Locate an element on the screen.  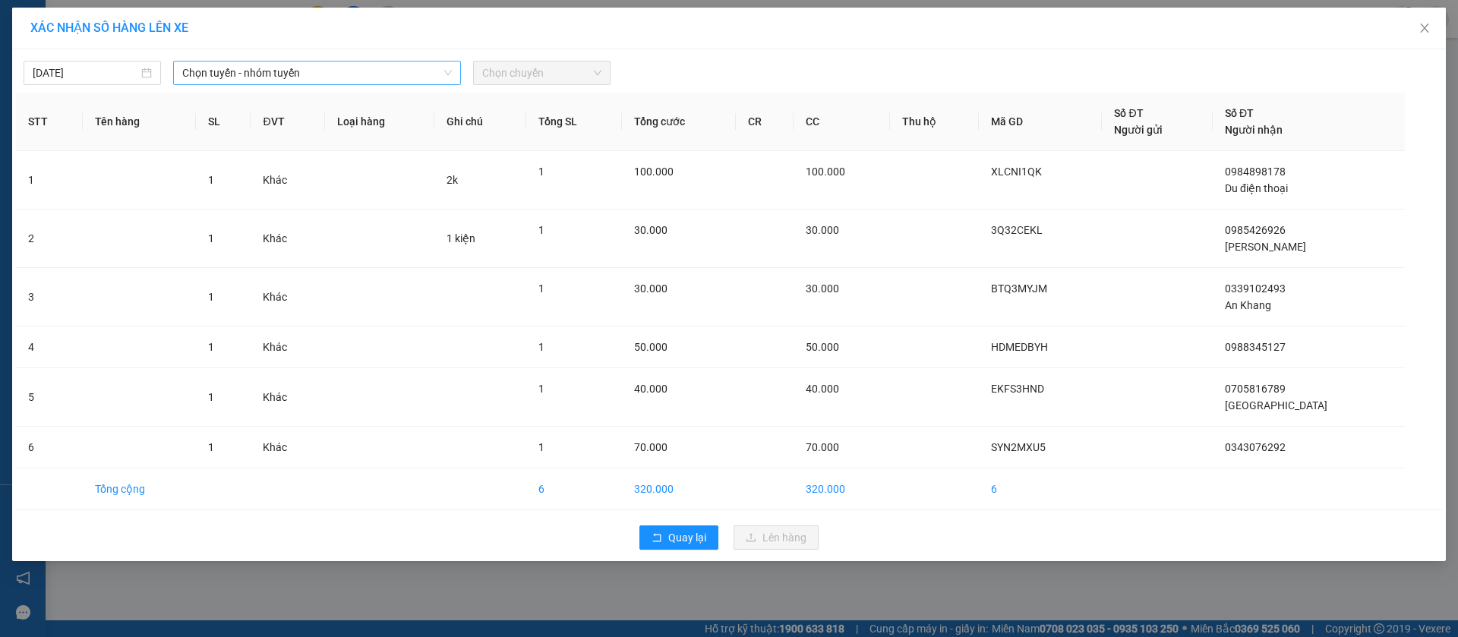
span: 0988345127 is located at coordinates (1255, 347).